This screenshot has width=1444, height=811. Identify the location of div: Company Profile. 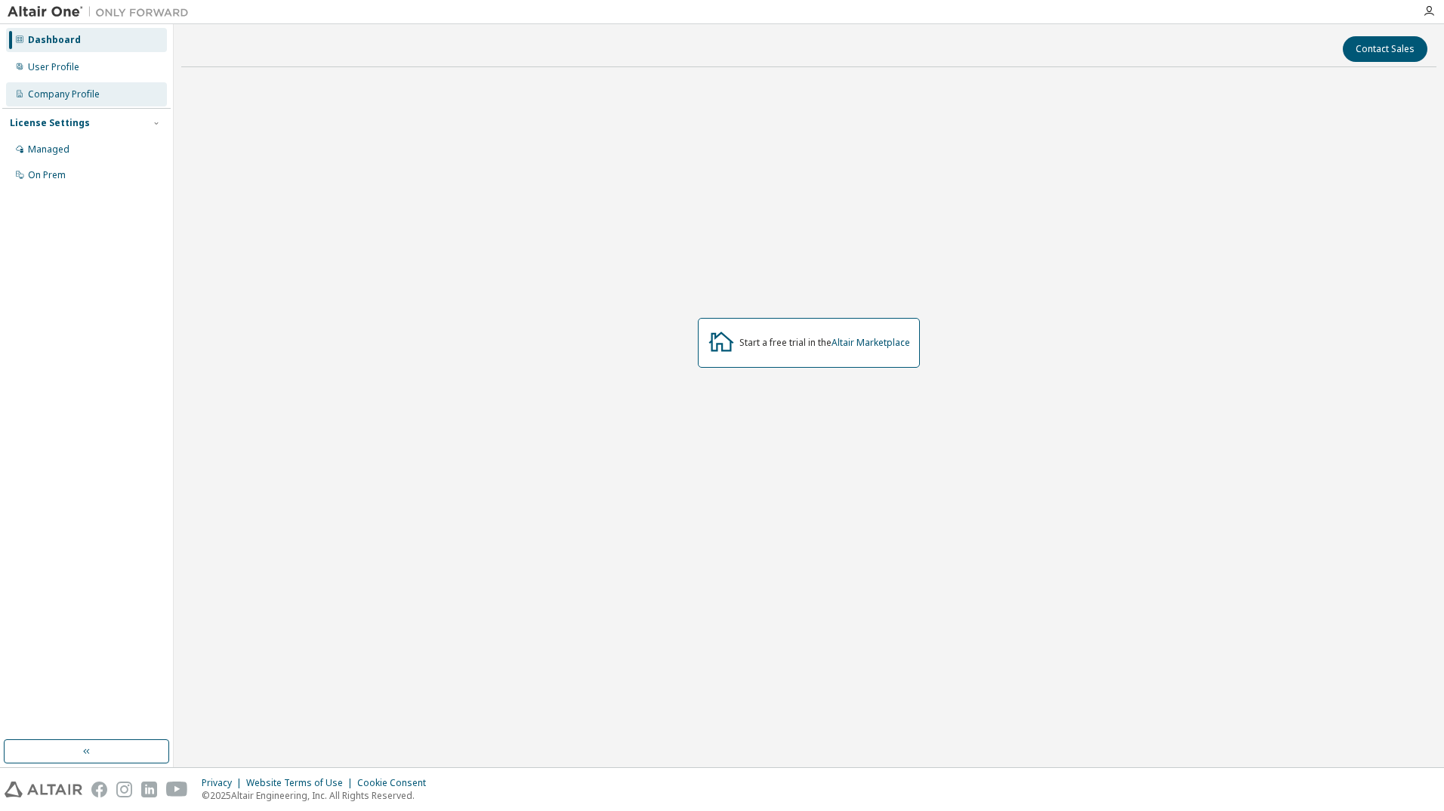
(63, 94).